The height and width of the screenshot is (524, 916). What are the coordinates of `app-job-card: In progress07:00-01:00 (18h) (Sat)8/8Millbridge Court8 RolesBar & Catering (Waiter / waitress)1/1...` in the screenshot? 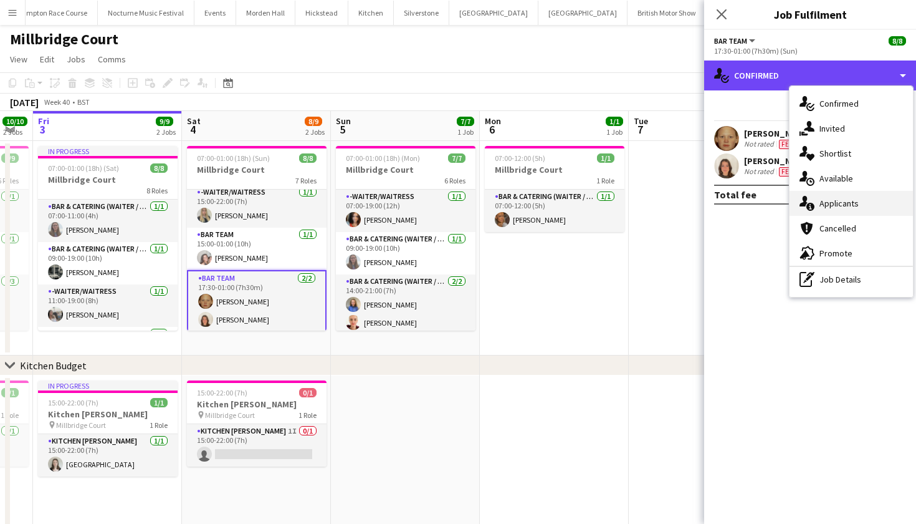 It's located at (108, 238).